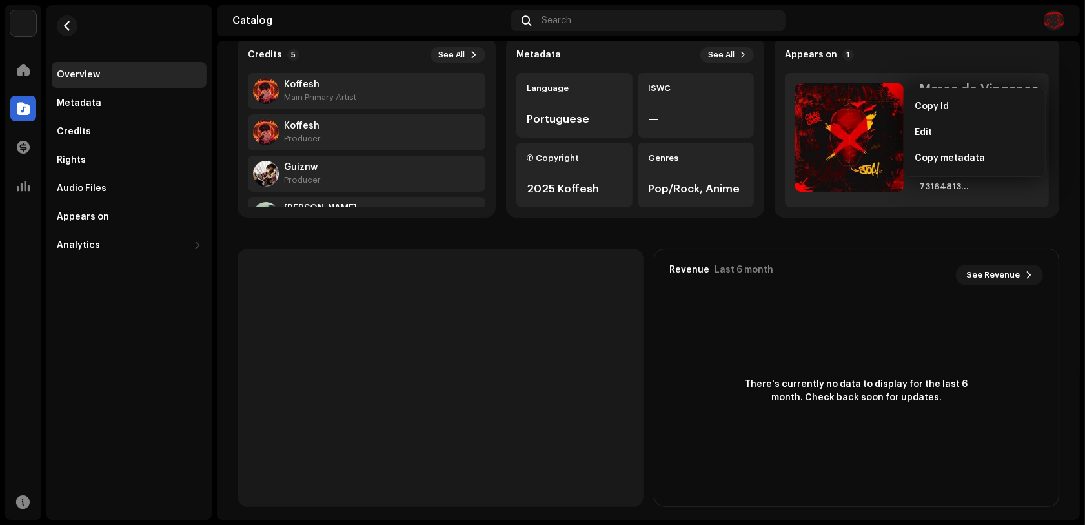 The height and width of the screenshot is (525, 1085). Describe the element at coordinates (931, 106) in the screenshot. I see `span: Copy Id` at that location.